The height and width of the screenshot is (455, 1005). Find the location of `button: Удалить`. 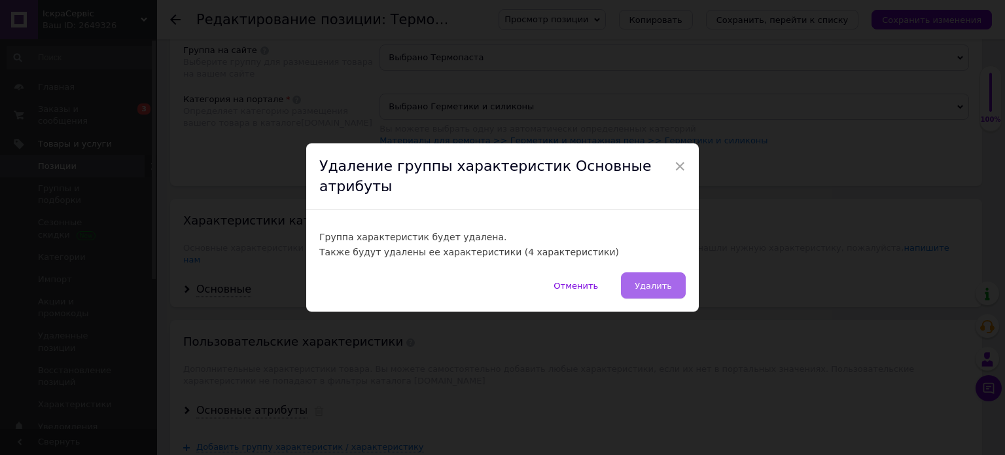

button: Удалить is located at coordinates (653, 285).